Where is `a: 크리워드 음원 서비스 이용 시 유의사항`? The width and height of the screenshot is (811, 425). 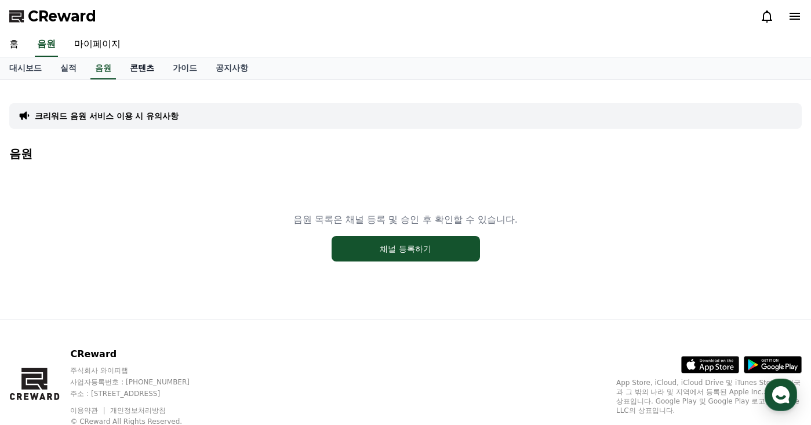 a: 크리워드 음원 서비스 이용 시 유의사항 is located at coordinates (107, 116).